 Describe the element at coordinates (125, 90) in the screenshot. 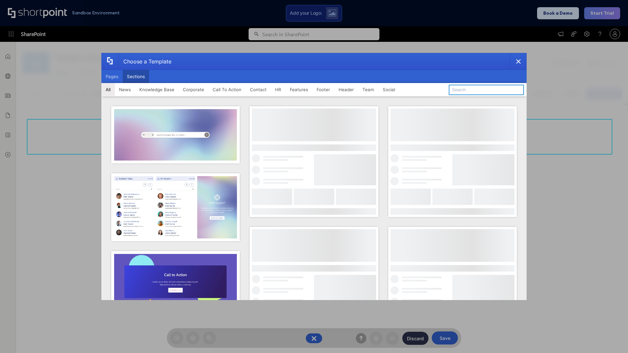

I see `button: News` at that location.